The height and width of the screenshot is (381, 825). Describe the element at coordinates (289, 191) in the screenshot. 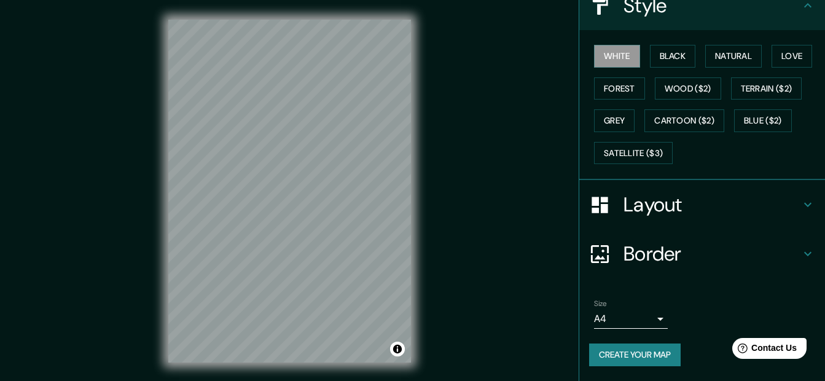

I see `canvas: Map` at that location.